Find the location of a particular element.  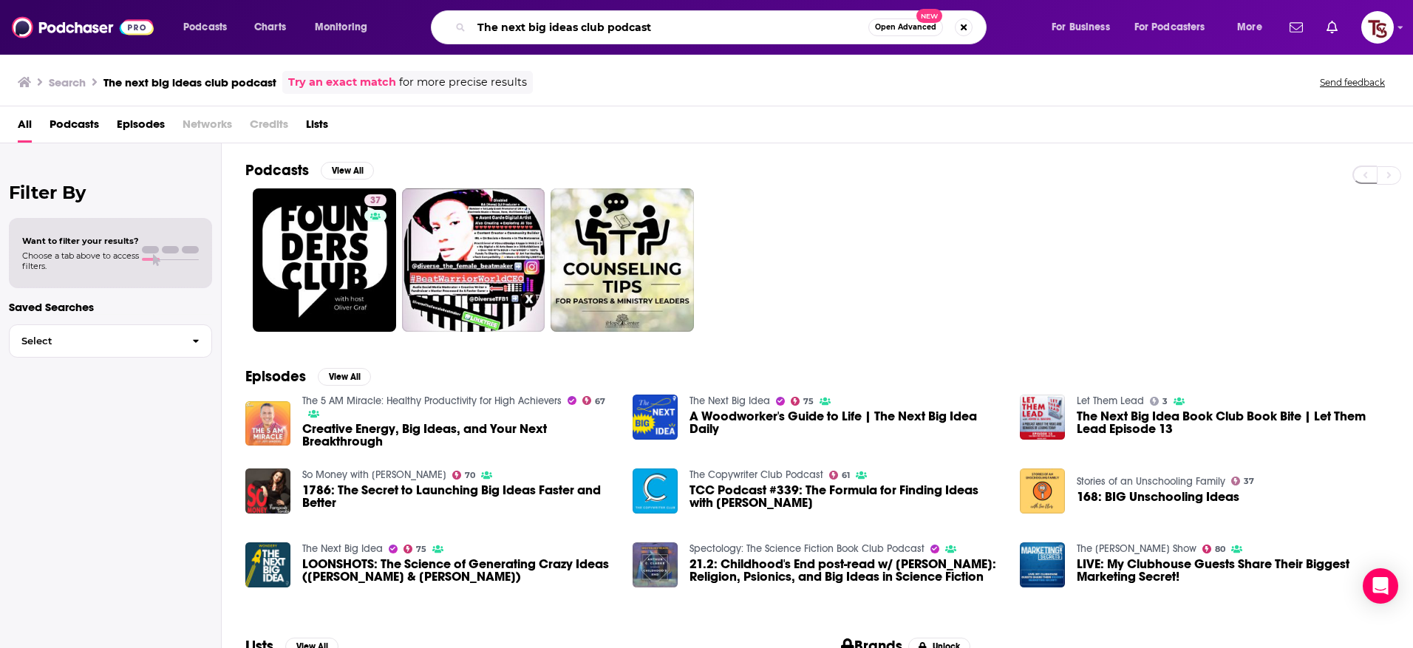

img: LOONSHOTS: The Science of Generating Crazy Ideas (Safi Bahcall & Daniel Pink) is located at coordinates (267, 564).